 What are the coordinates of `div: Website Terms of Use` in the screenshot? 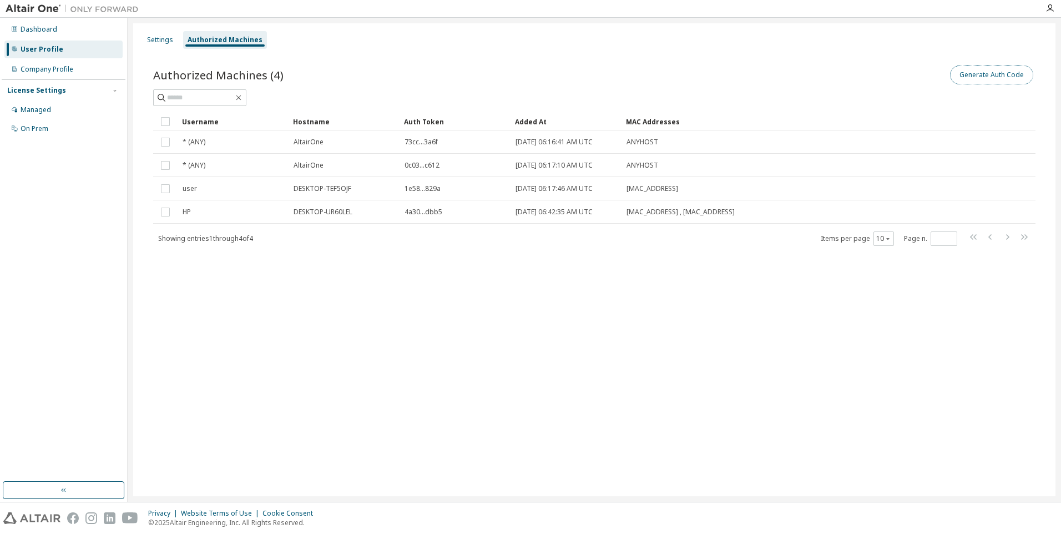 It's located at (221, 513).